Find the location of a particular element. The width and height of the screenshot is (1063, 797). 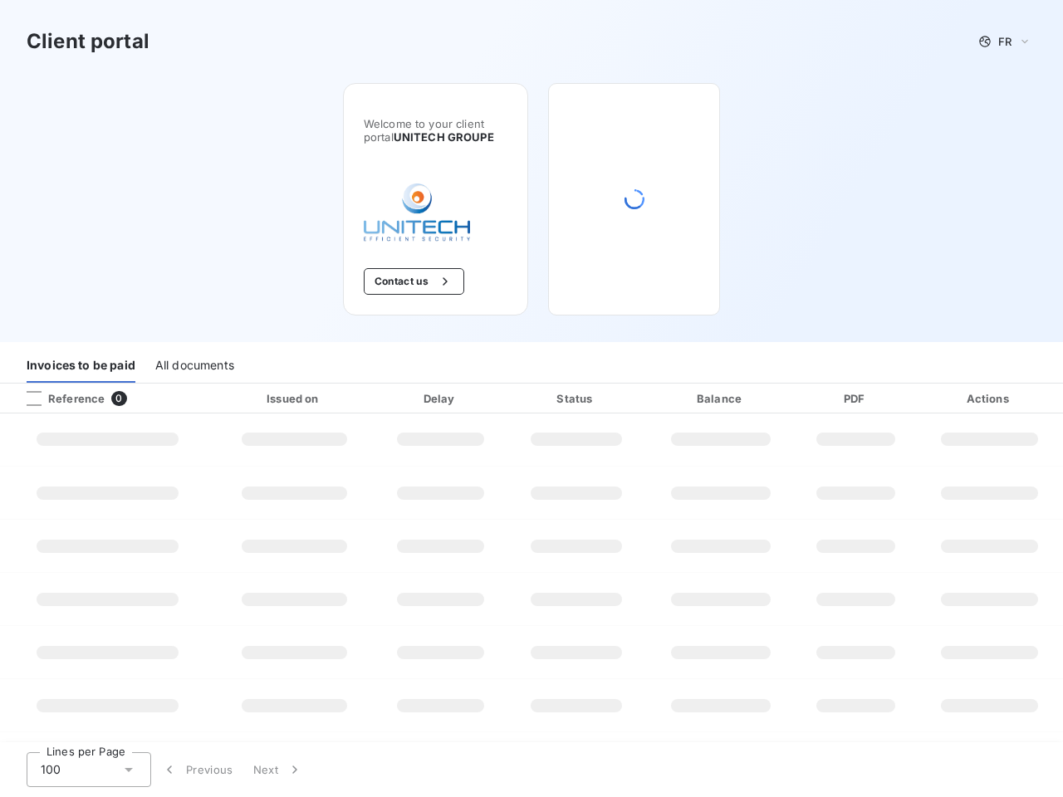

button: Next is located at coordinates (278, 770).